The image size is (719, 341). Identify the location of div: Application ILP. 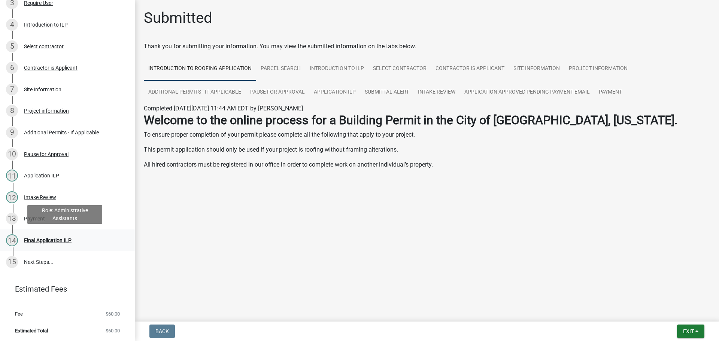
(42, 176).